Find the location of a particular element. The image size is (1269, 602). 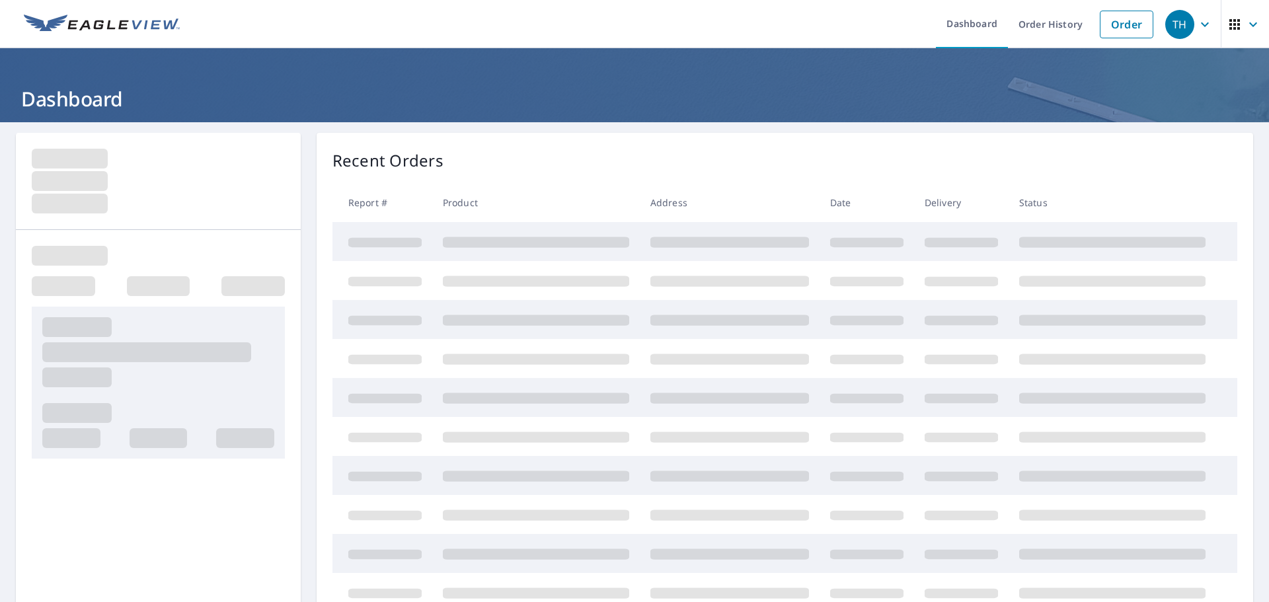

th: Date is located at coordinates (867, 202).